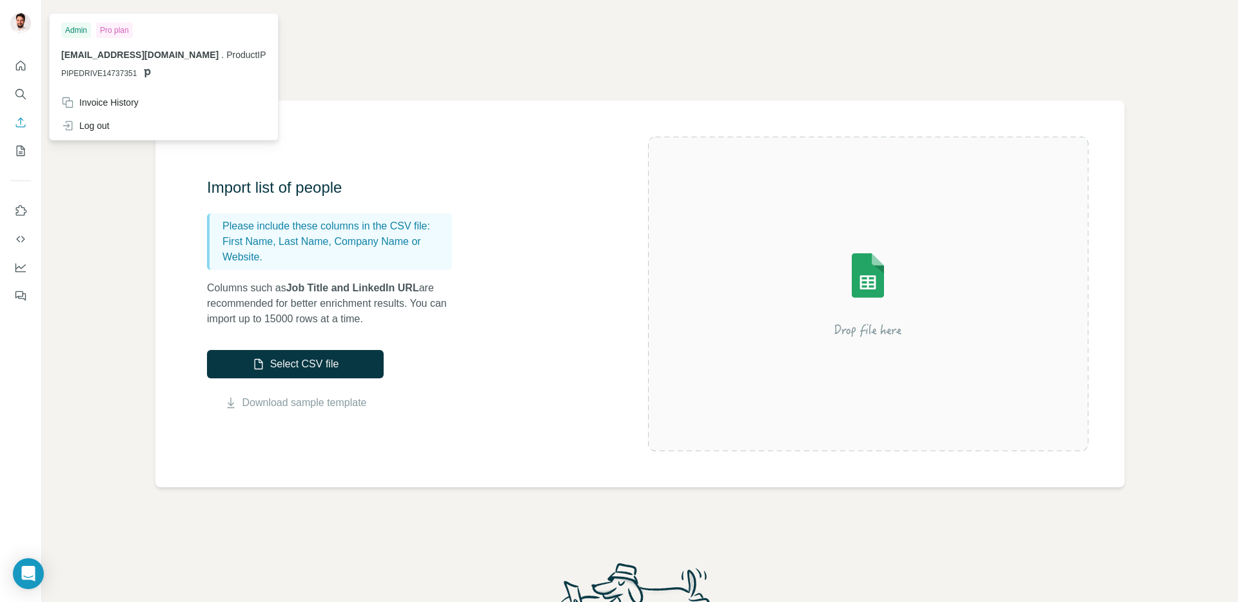 The width and height of the screenshot is (1238, 602). Describe the element at coordinates (304, 403) in the screenshot. I see `a: Download sample template` at that location.